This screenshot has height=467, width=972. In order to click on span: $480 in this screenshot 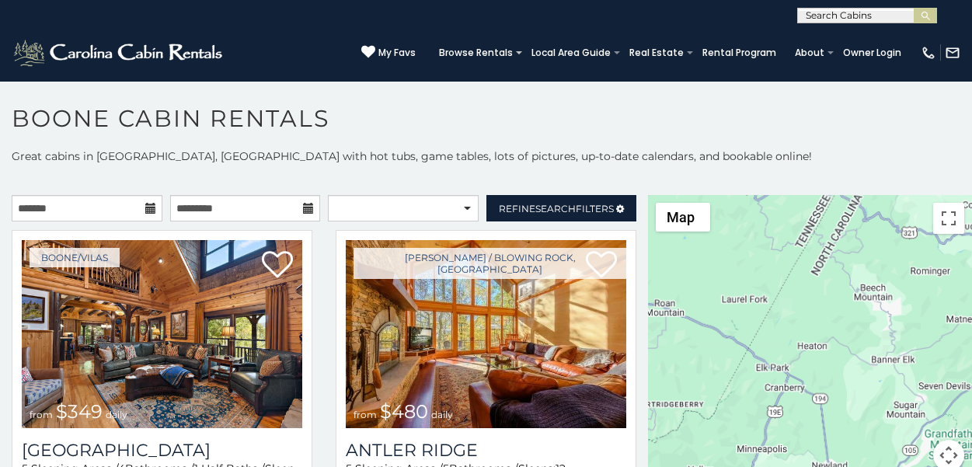, I will do `click(404, 411)`.